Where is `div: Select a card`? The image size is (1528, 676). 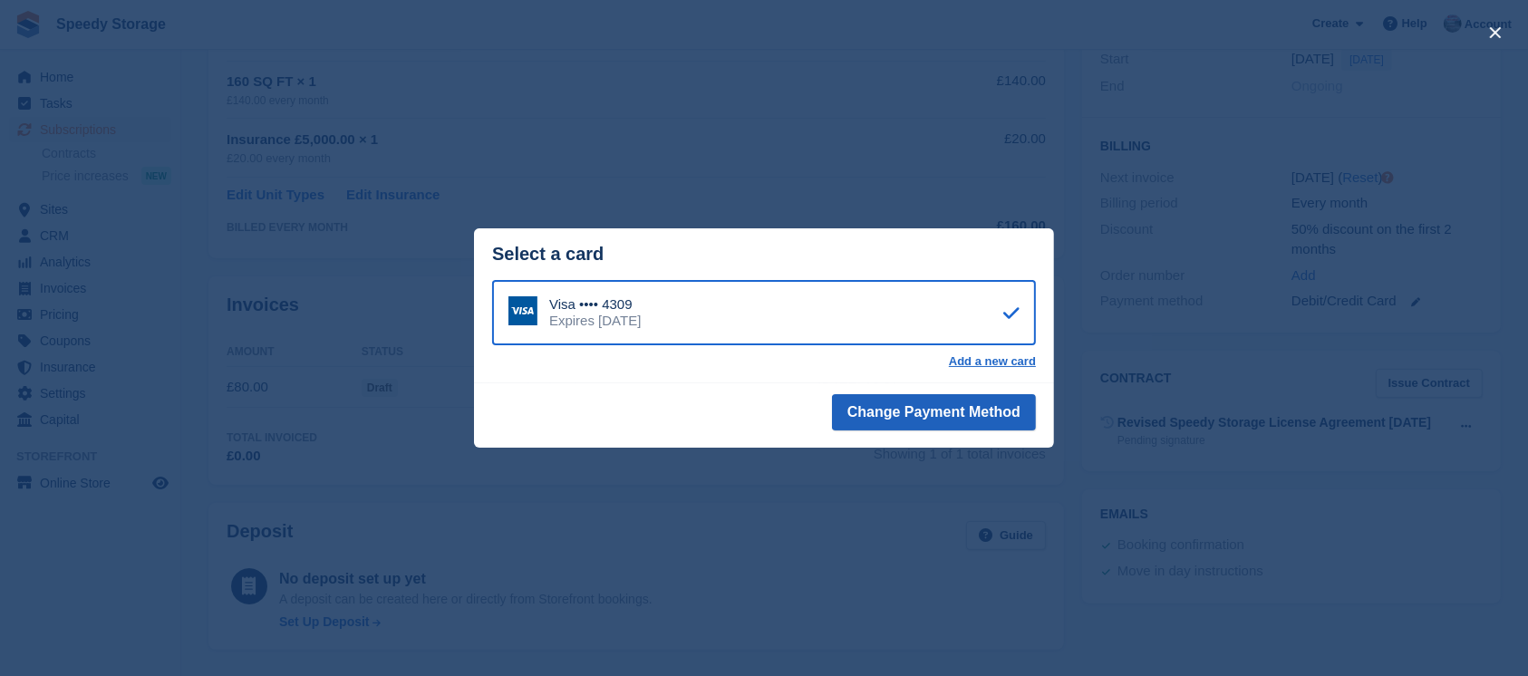 div: Select a card is located at coordinates (764, 254).